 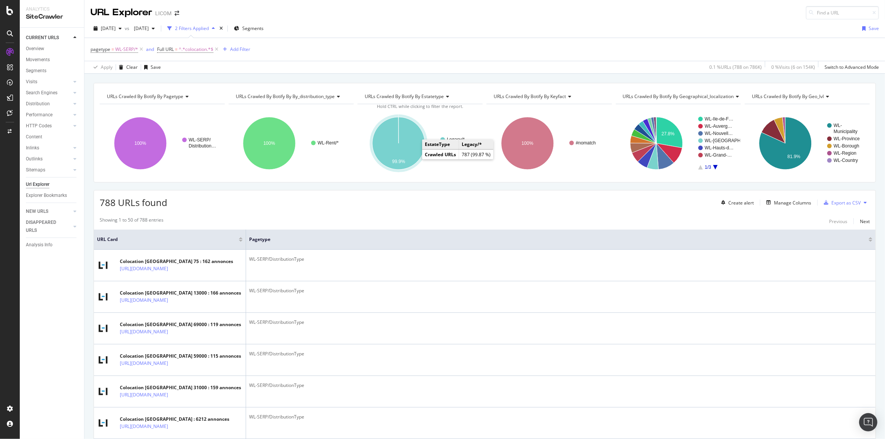 What do you see at coordinates (846, 203) in the screenshot?
I see `div: Export as CSV` at bounding box center [846, 203].